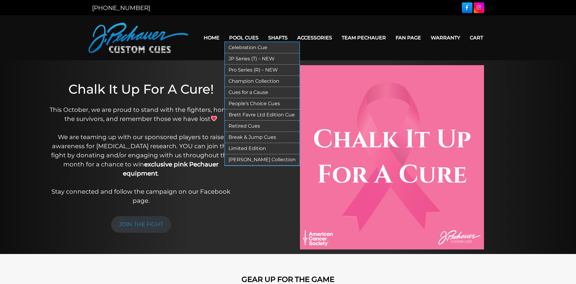  I want to click on a: Celebration Cue, so click(262, 48).